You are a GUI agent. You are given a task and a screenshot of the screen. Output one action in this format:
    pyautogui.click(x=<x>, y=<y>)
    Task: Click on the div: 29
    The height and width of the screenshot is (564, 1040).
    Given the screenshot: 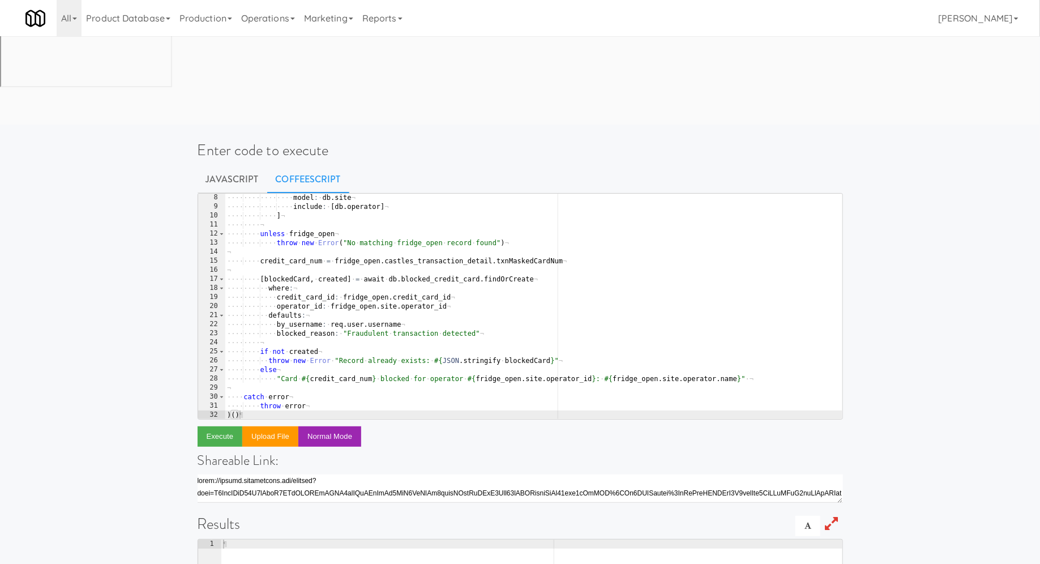 What is the action you would take?
    pyautogui.click(x=212, y=388)
    